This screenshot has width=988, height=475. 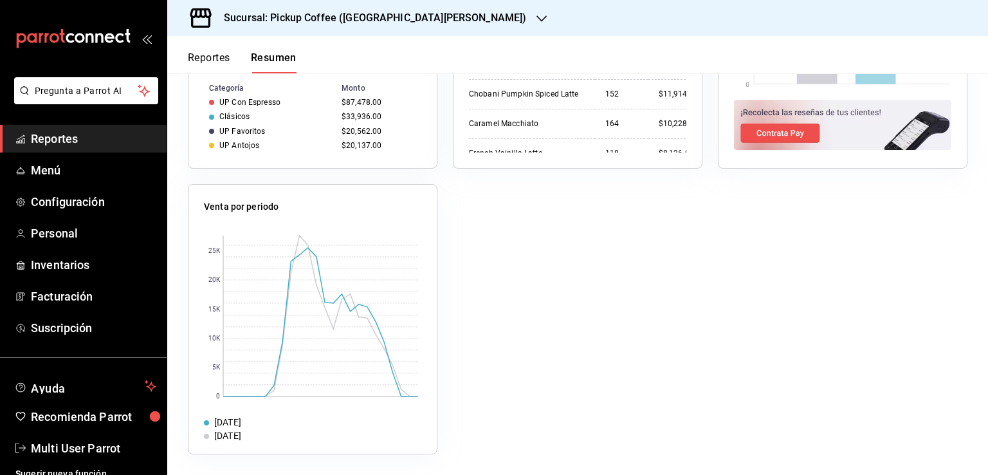 I want to click on text: 5K, so click(x=216, y=367).